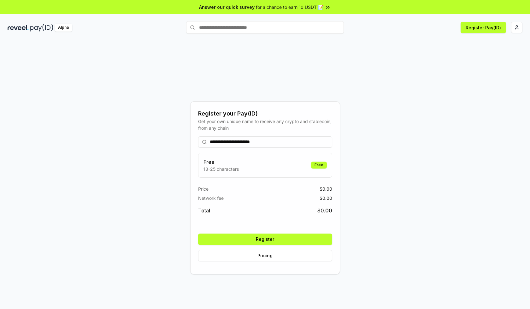 Image resolution: width=530 pixels, height=309 pixels. Describe the element at coordinates (265, 125) in the screenshot. I see `div: Get your own unique name to receive any crypto and stablecoin, from any chain` at that location.